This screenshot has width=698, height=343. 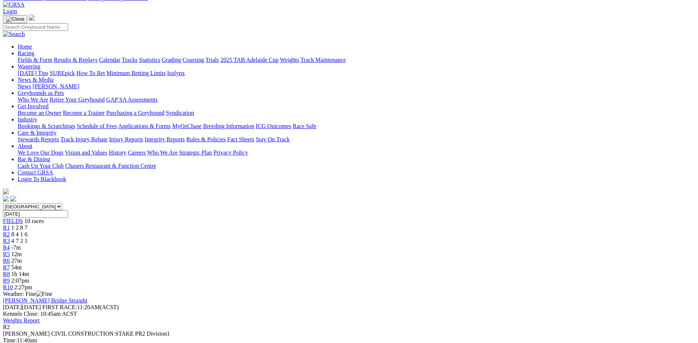 I want to click on img: GRSA, so click(x=14, y=5).